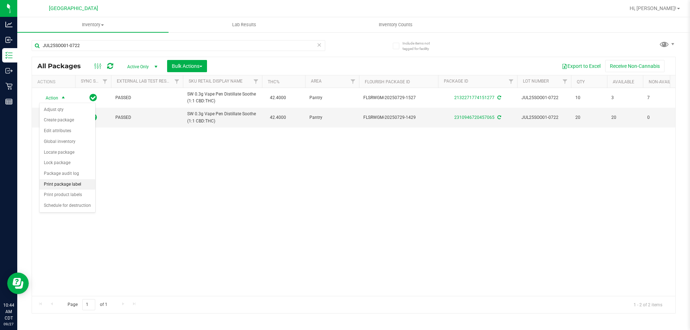  I want to click on button: Bulk Actions, so click(187, 66).